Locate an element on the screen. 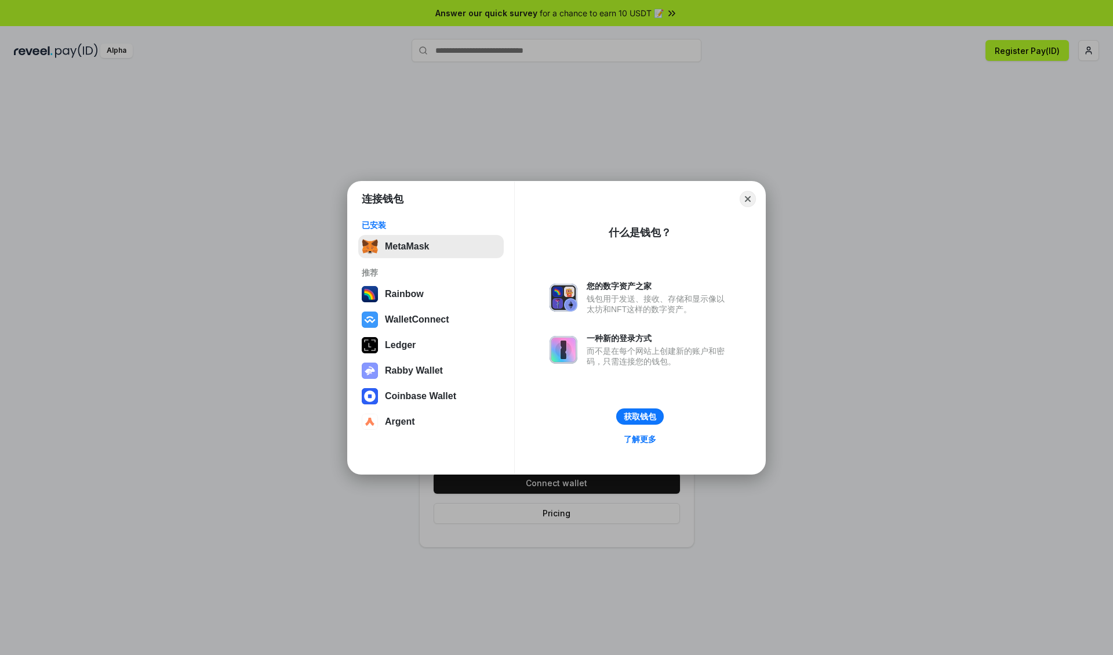 This screenshot has height=655, width=1113. button: Rainbow is located at coordinates (431, 294).